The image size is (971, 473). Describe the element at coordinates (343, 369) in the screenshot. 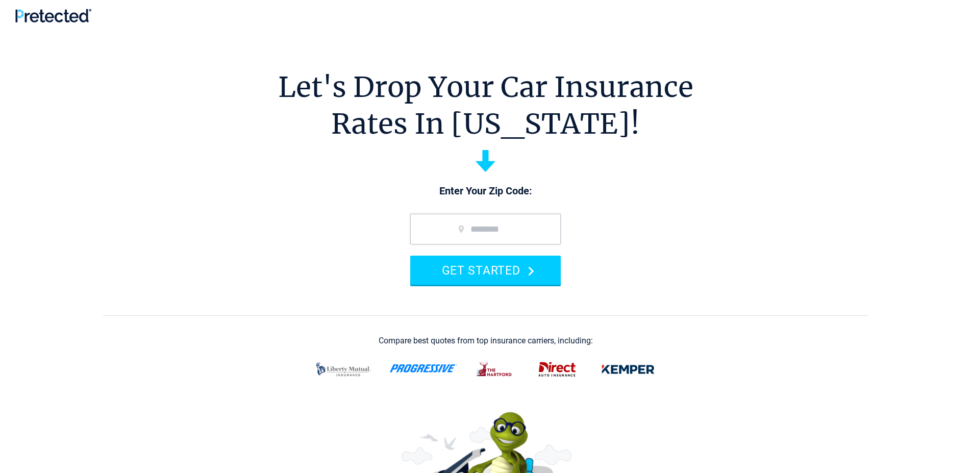

I see `img: liberty` at that location.